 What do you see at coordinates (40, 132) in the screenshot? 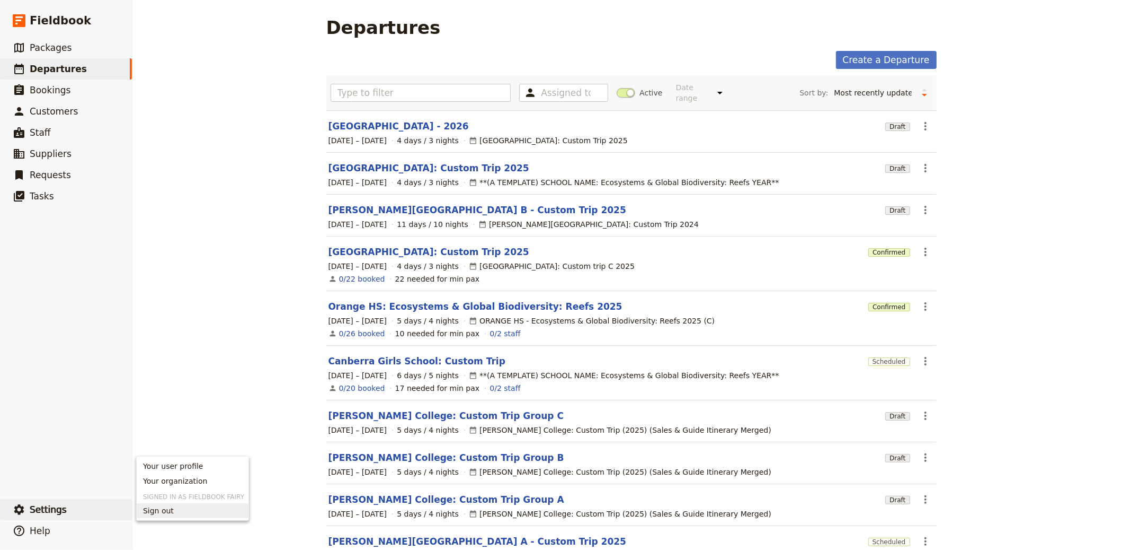
I see `span: Staff` at bounding box center [40, 132].